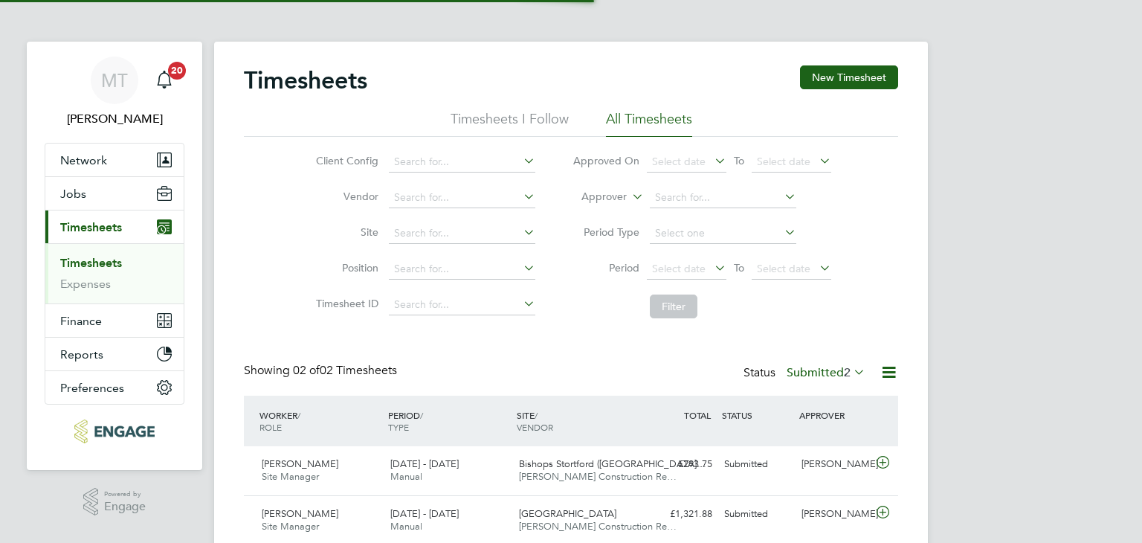 Image resolution: width=1142 pixels, height=543 pixels. I want to click on span: MT, so click(115, 80).